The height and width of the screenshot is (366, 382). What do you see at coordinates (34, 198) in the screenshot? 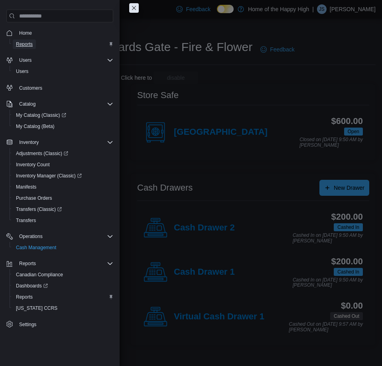
I see `a: Purchase Orders` at bounding box center [34, 198].